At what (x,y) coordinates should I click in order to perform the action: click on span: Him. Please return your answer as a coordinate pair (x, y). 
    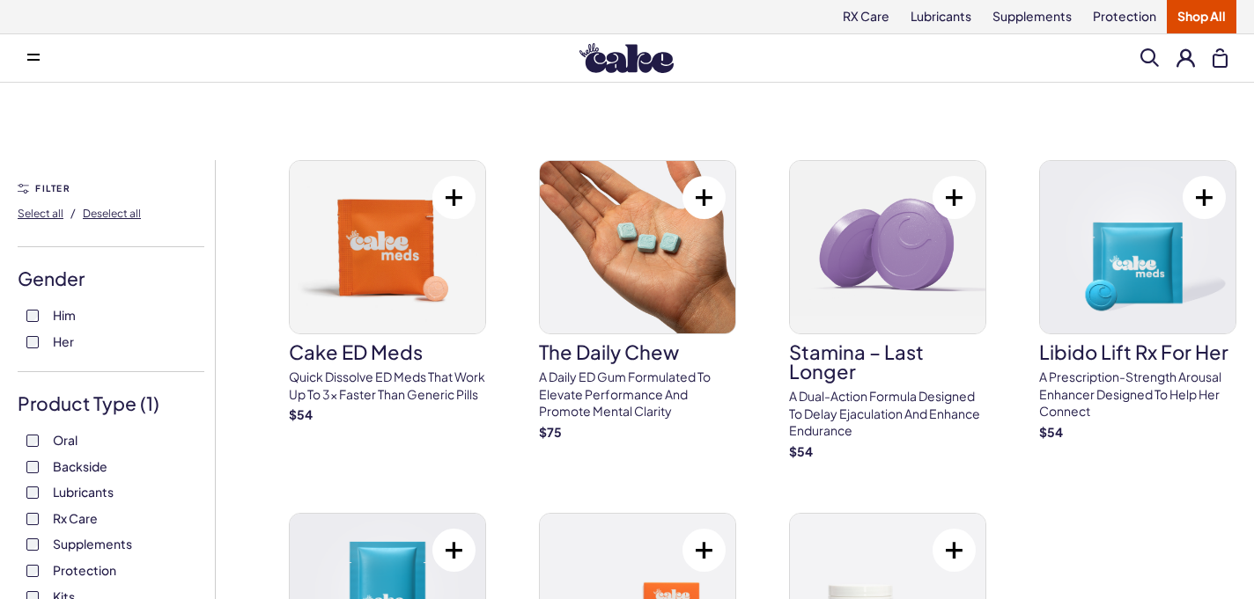
    Looking at the image, I should click on (64, 315).